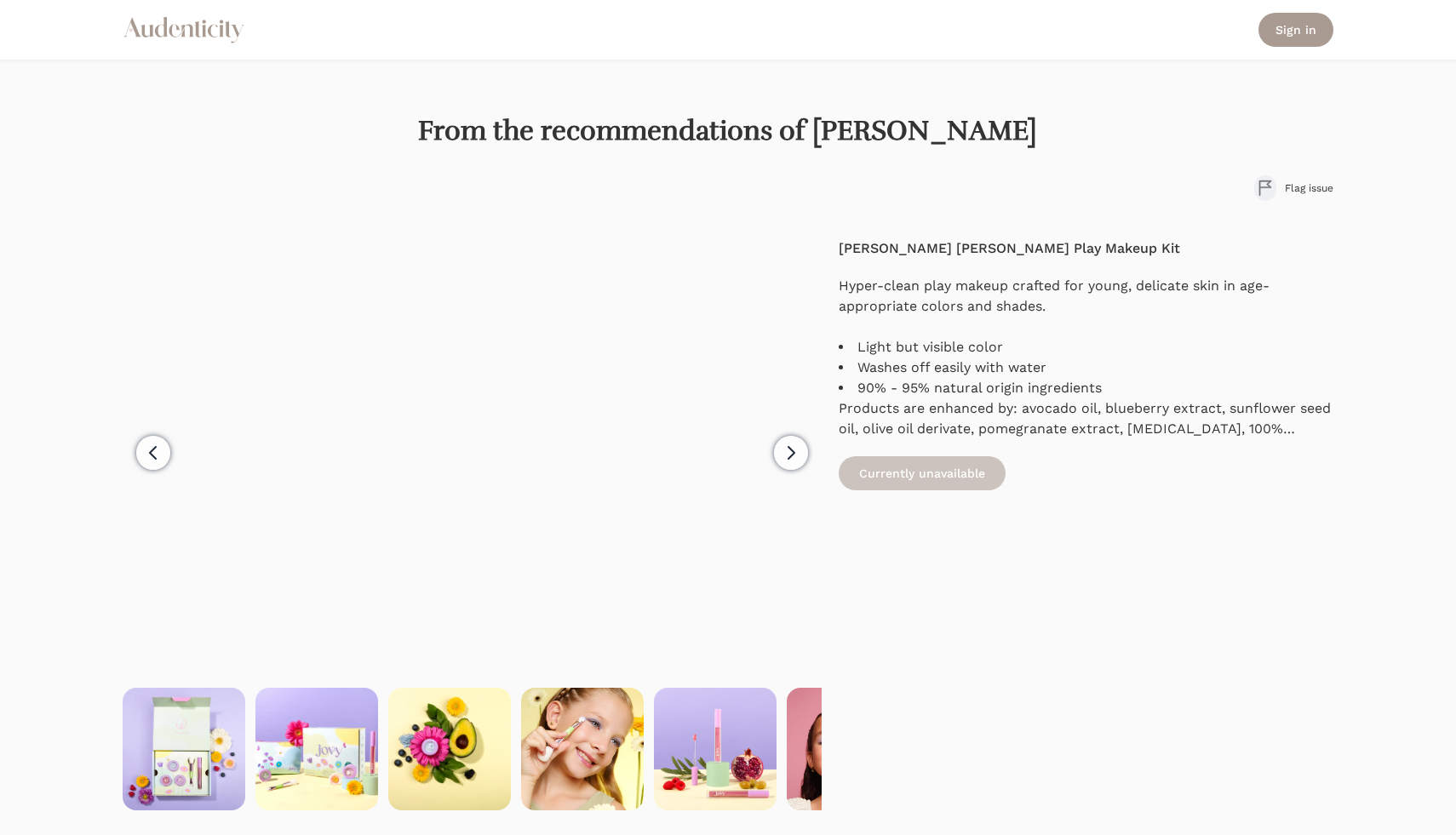  What do you see at coordinates (1086, 388) in the screenshot?
I see `li: 90% - 95% natural origin ingredients` at bounding box center [1086, 388].